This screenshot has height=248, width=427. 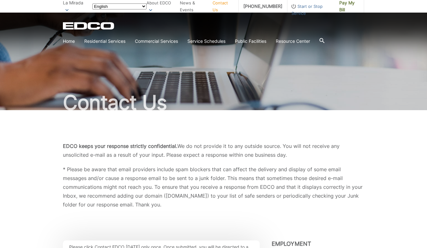 I want to click on p: We do not provide it to any outside source. You will not receive any unsolicited e-mail as a resu..., so click(x=213, y=150).